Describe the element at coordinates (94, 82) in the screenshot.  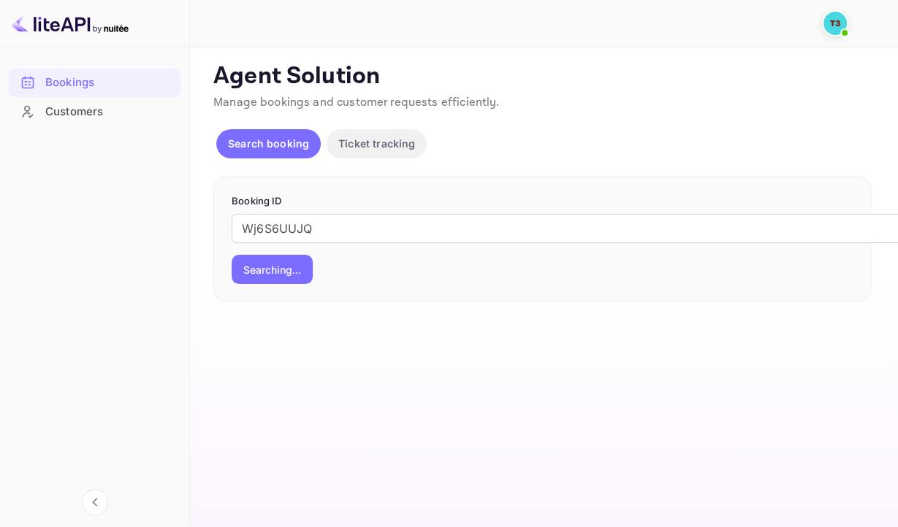
I see `a: Bookings` at that location.